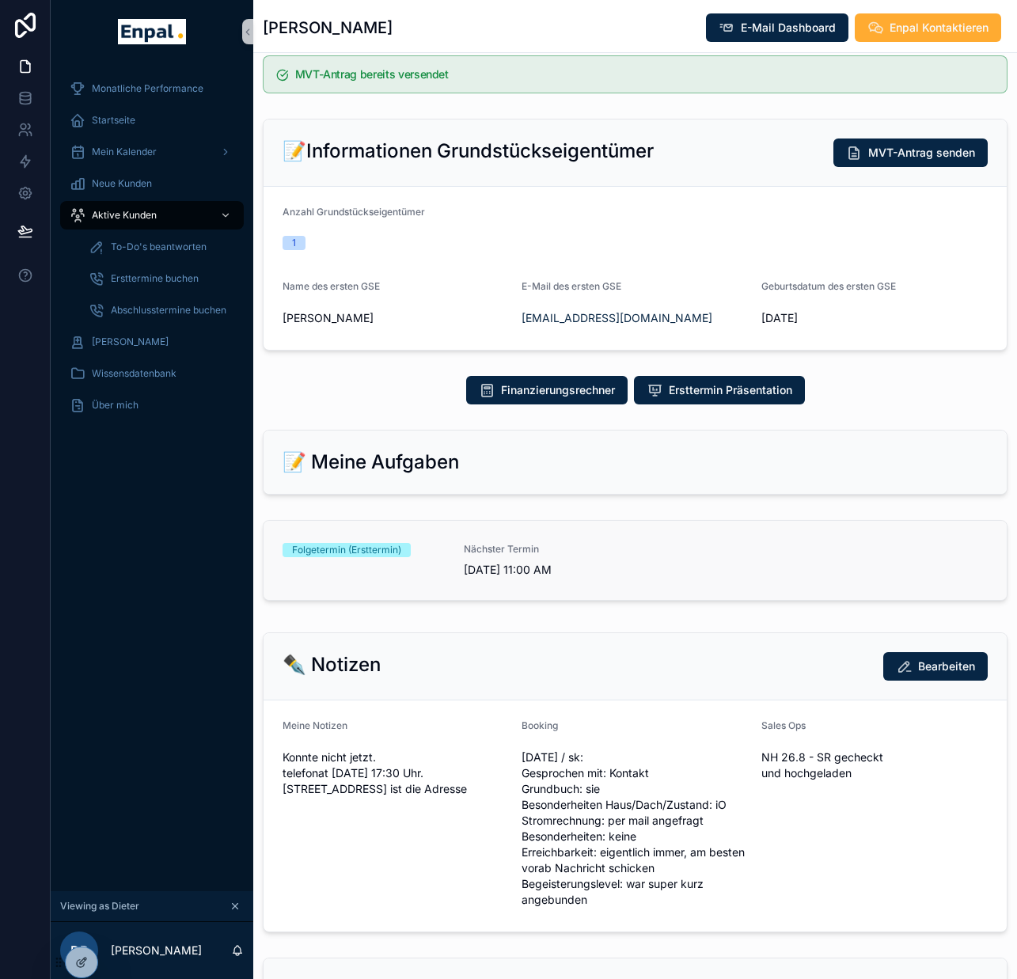 This screenshot has width=1017, height=979. Describe the element at coordinates (161, 310) in the screenshot. I see `a: Abschlusstermine buchen` at that location.